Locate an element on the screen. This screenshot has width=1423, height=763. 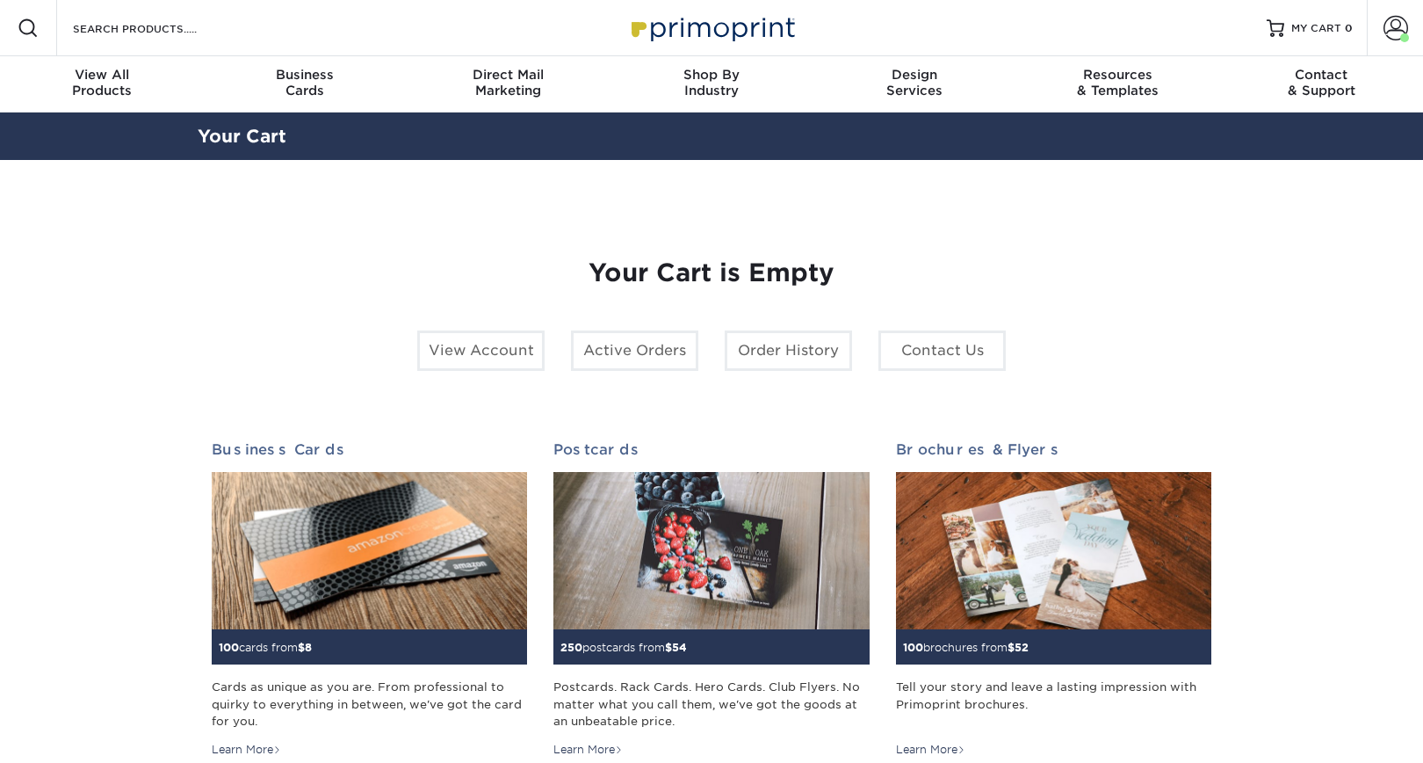
div: Postcards. Rack Cards. Hero Cards. Club Flyers. No matter what you call them, we've got the goods... is located at coordinates (711, 704).